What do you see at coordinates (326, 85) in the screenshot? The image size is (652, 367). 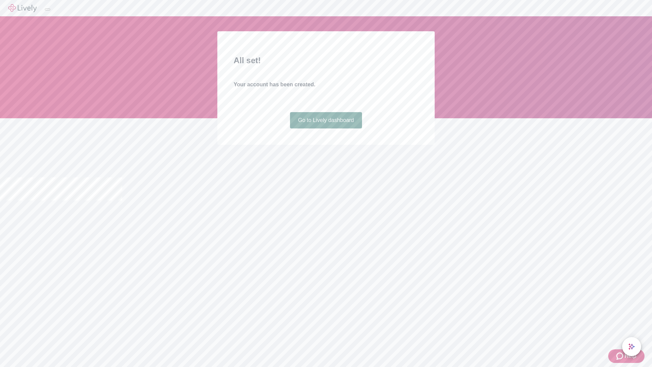 I see `h4: Your account has been created.` at bounding box center [326, 85].